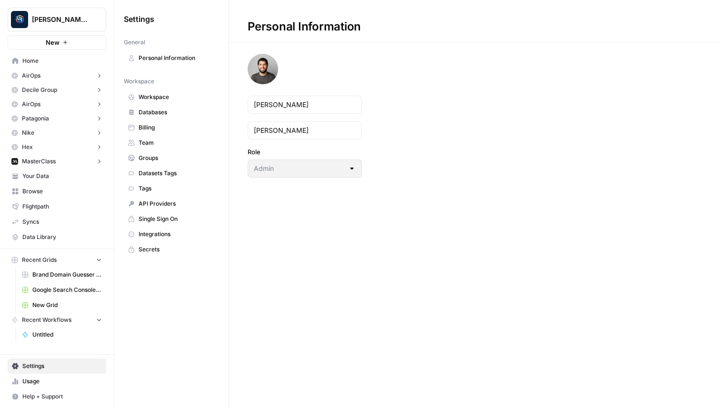 This screenshot has height=408, width=720. What do you see at coordinates (57, 119) in the screenshot?
I see `button: Patagonia` at bounding box center [57, 119].